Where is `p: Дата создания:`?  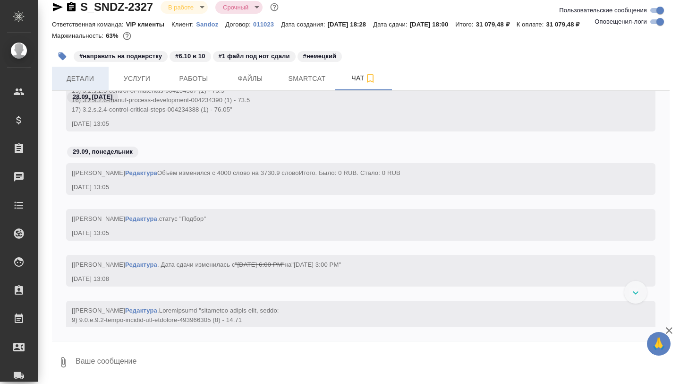 p: Дата создания: is located at coordinates (304, 24).